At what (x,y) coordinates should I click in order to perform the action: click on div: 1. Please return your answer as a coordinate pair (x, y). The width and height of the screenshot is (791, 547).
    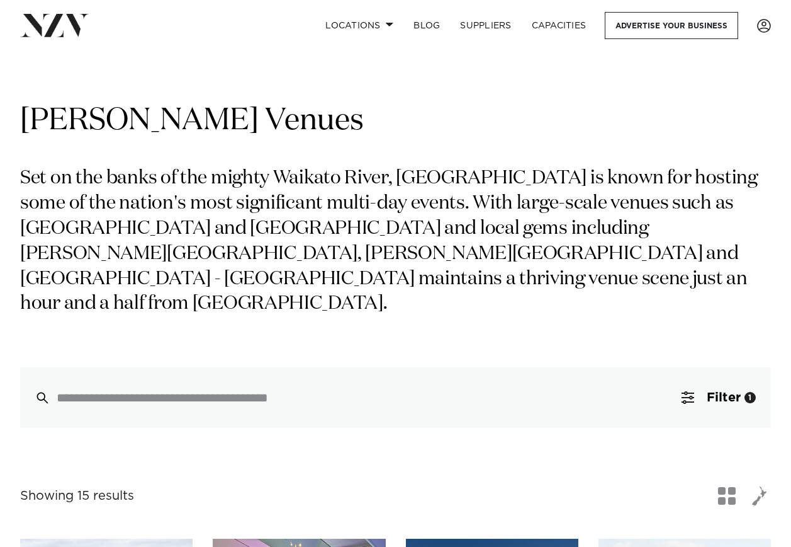
    Looking at the image, I should click on (751, 397).